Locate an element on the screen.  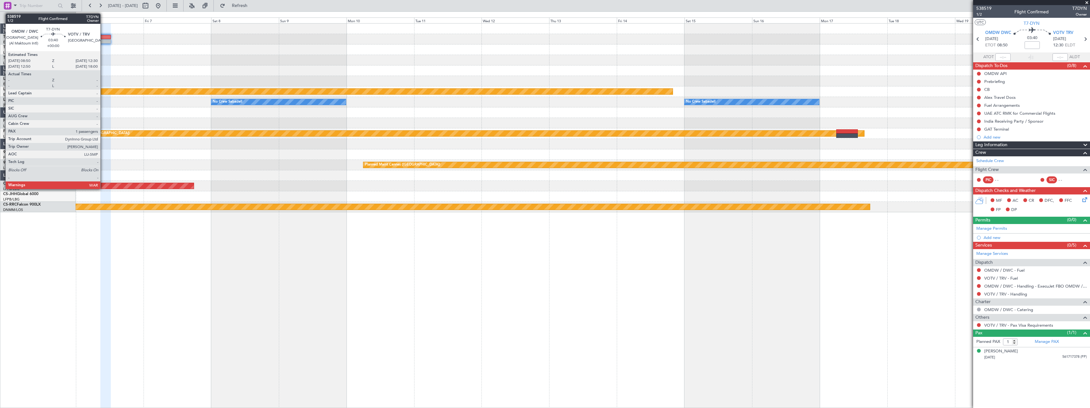
span: Permits is located at coordinates (983, 220).